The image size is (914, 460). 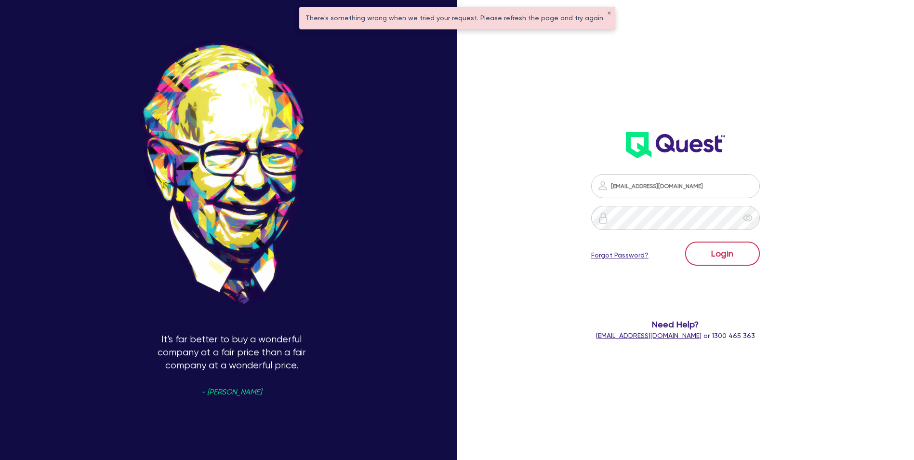 I want to click on button: Login, so click(x=723, y=254).